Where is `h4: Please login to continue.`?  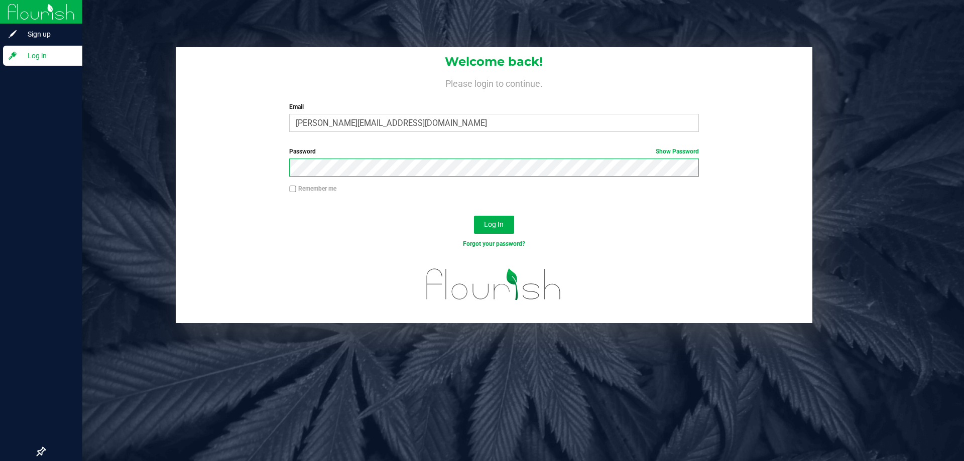 h4: Please login to continue. is located at coordinates (494, 82).